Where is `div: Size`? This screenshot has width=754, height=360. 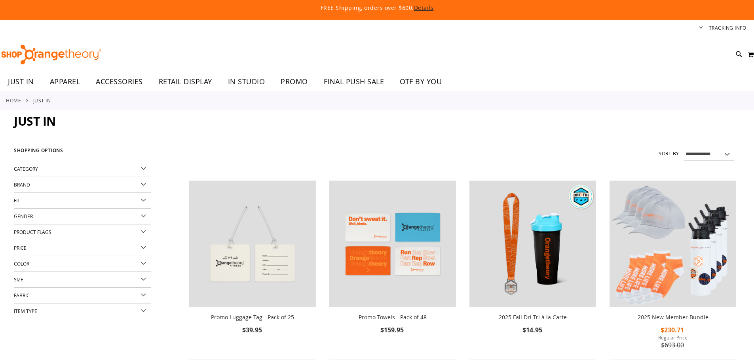
div: Size is located at coordinates (82, 280).